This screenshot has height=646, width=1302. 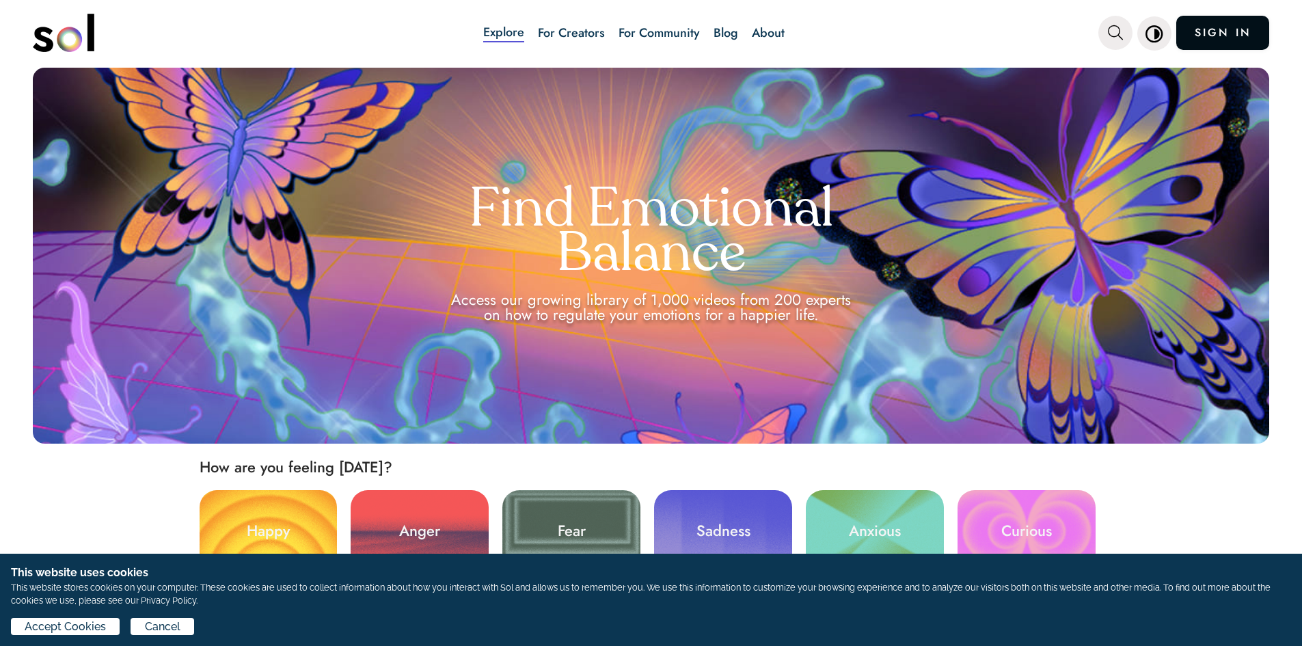 I want to click on h1: Find Emotional Balance, so click(x=650, y=234).